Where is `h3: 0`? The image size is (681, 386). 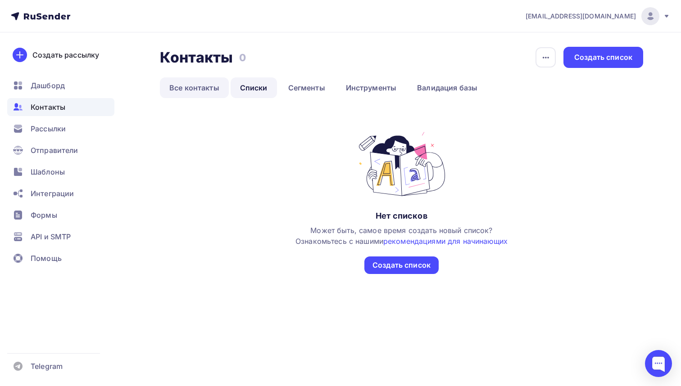 h3: 0 is located at coordinates (242, 58).